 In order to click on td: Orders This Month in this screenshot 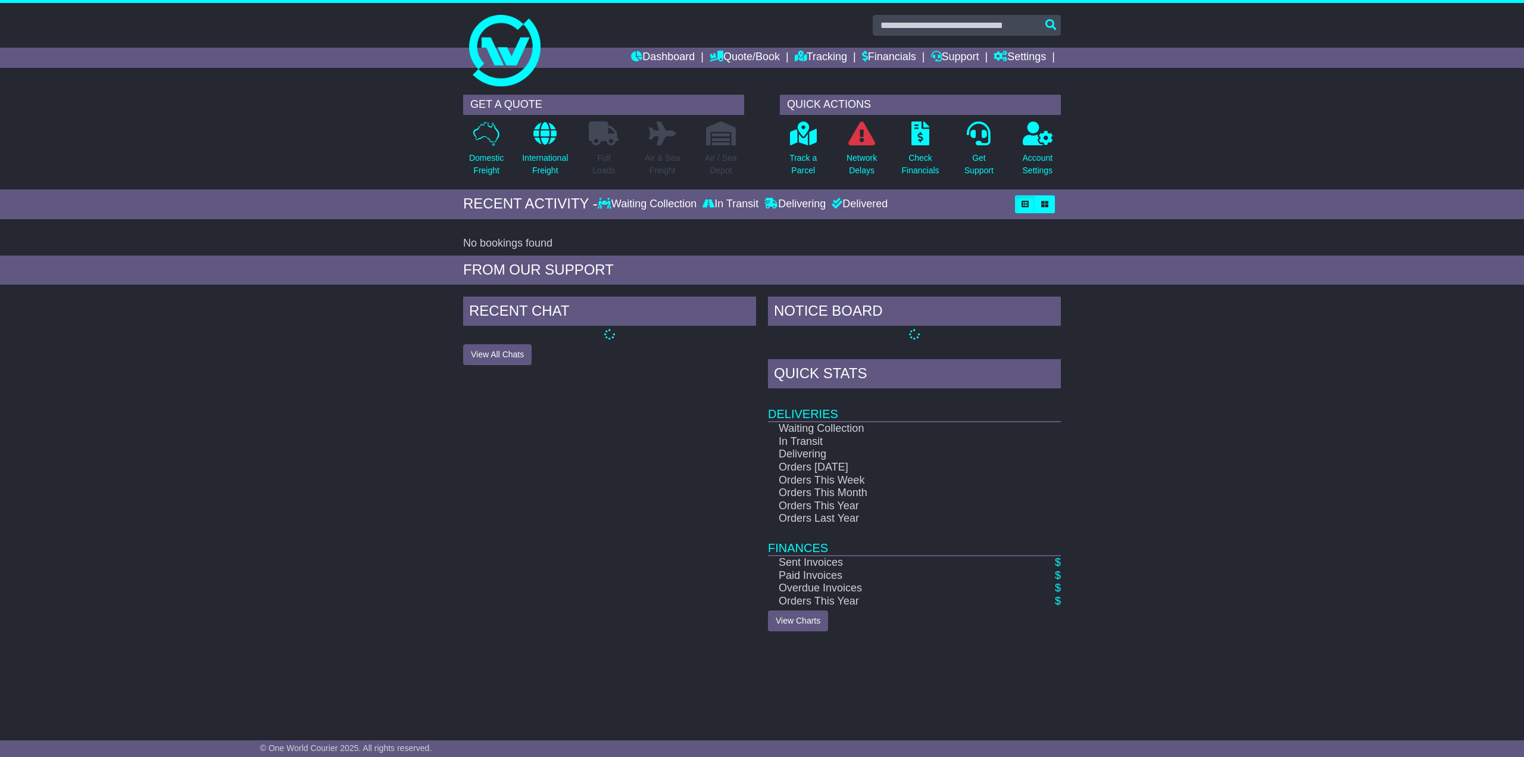, I will do `click(893, 493)`.